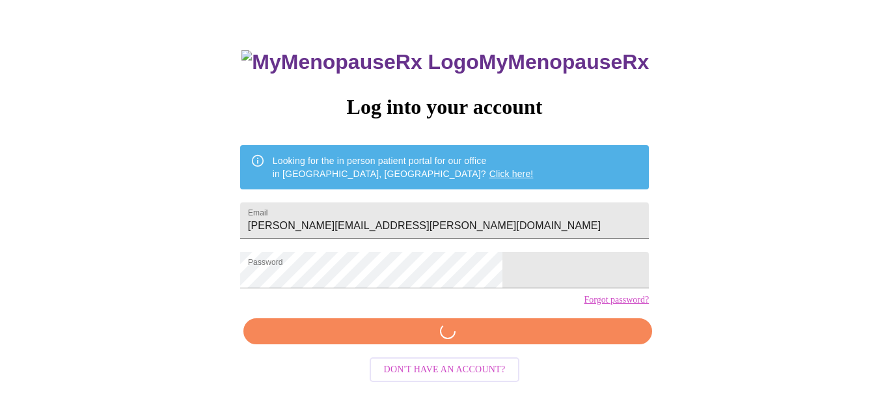 The image size is (889, 412). Describe the element at coordinates (444, 368) in the screenshot. I see `a: Don't have an account?` at that location.